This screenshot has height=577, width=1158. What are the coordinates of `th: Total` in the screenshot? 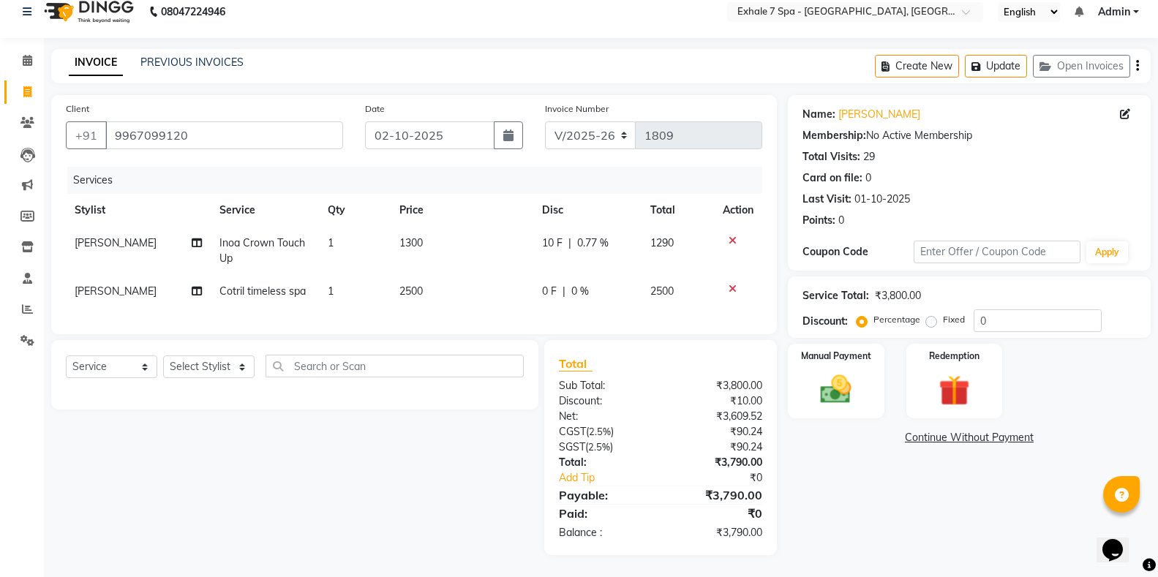 It's located at (677, 210).